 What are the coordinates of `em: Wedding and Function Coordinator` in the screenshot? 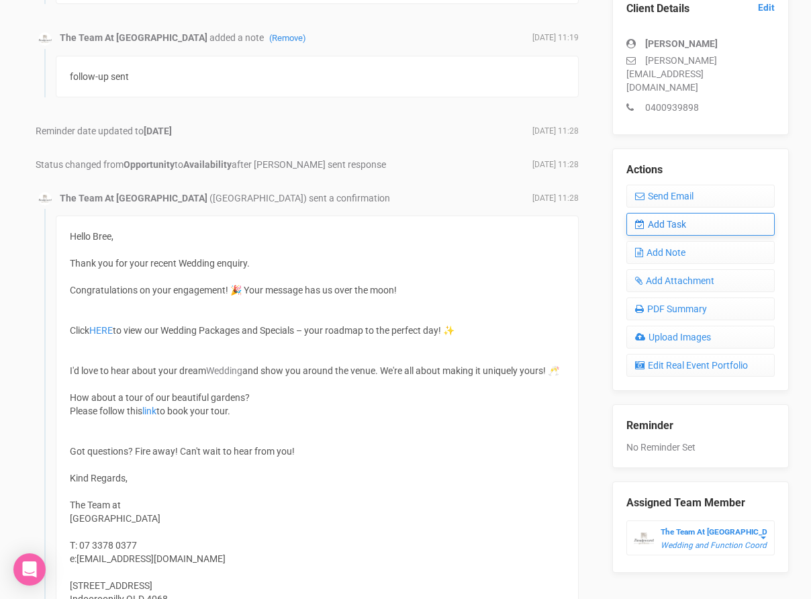 It's located at (724, 545).